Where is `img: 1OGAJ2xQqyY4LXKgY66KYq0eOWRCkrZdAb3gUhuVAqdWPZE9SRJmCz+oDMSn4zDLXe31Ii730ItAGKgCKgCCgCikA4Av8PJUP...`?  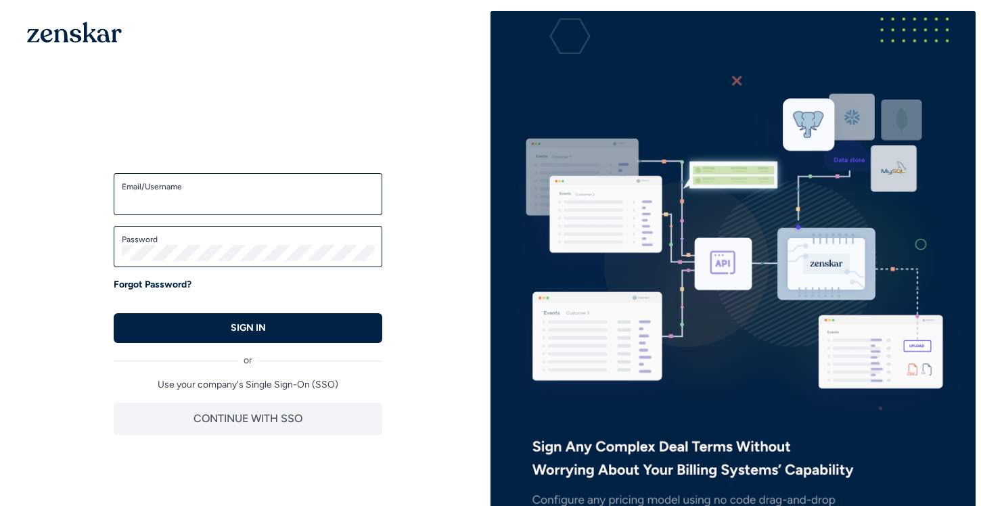 img: 1OGAJ2xQqyY4LXKgY66KYq0eOWRCkrZdAb3gUhuVAqdWPZE9SRJmCz+oDMSn4zDLXe31Ii730ItAGKgCKgCCgCikA4Av8PJUP... is located at coordinates (74, 32).